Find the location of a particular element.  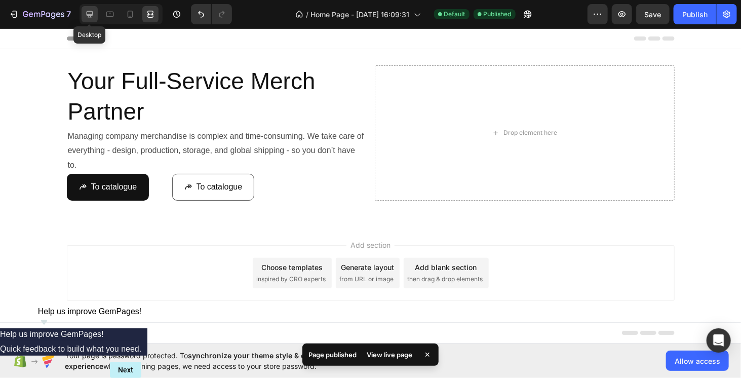

span: Allow access is located at coordinates (697, 360).